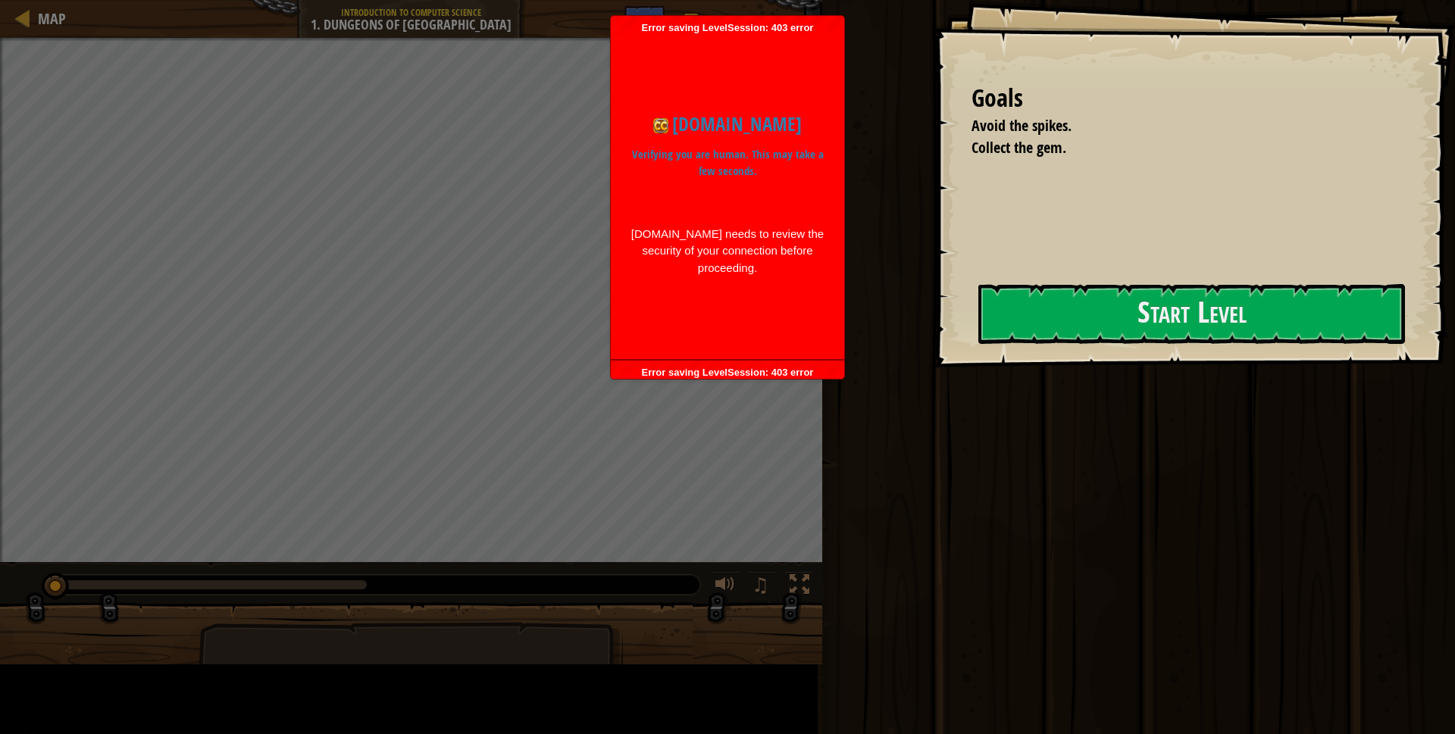  What do you see at coordinates (661, 126) in the screenshot?
I see `img: Icon for codecombat.com` at bounding box center [661, 126].